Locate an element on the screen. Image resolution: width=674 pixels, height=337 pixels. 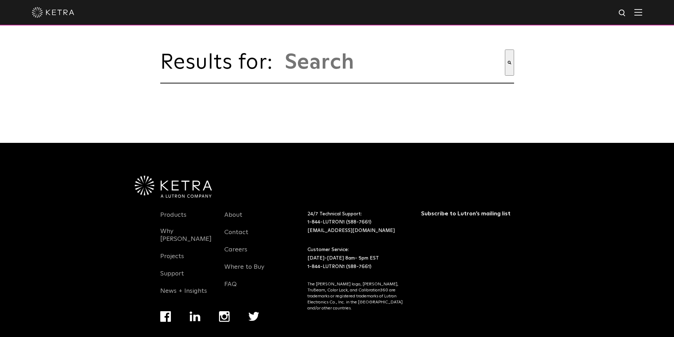
a: Projects is located at coordinates (172, 261).